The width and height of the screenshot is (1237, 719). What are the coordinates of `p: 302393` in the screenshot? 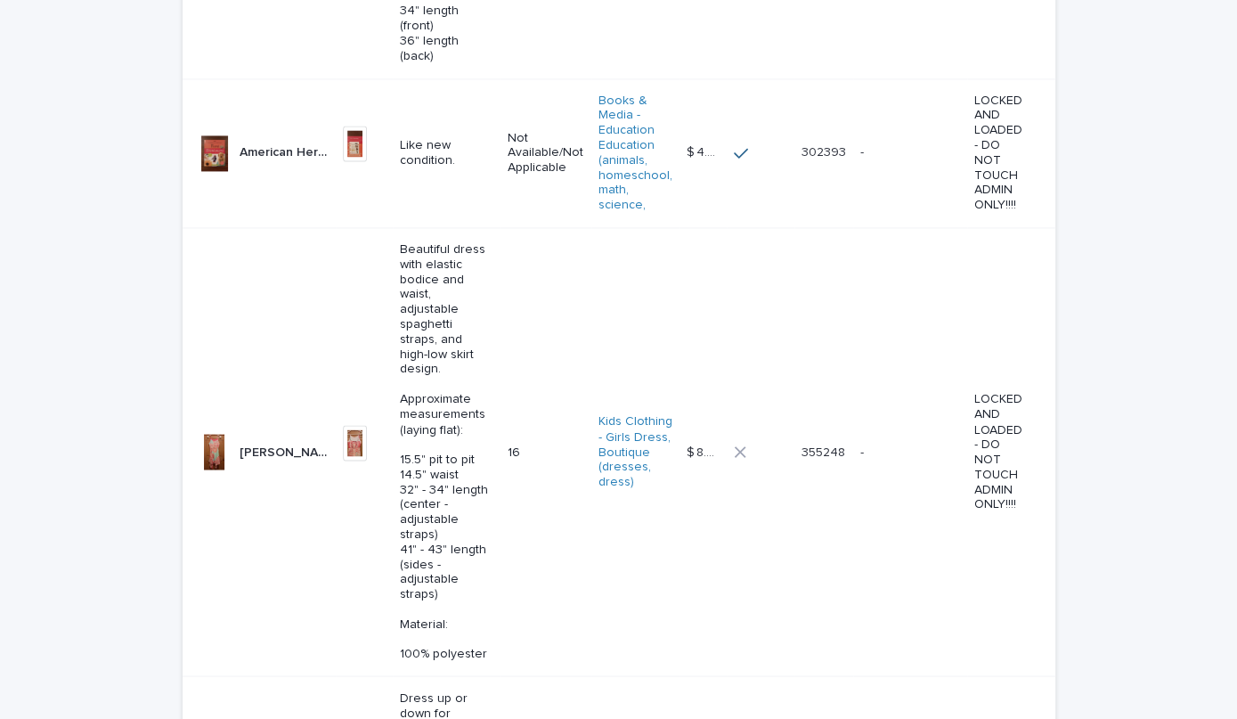 It's located at (825, 150).